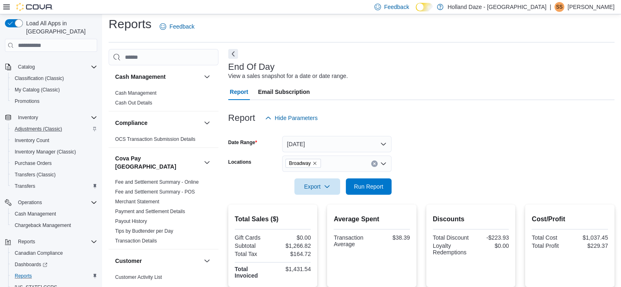 The width and height of the screenshot is (621, 287). I want to click on span: My Catalog (Classic), so click(37, 90).